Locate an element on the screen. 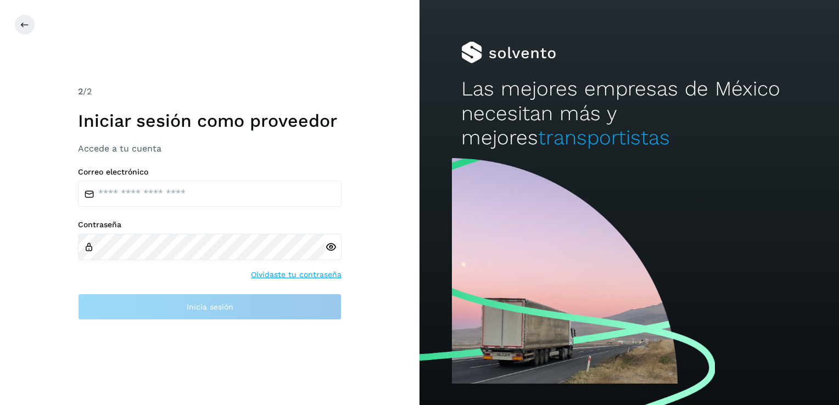  label: Correo electrónico is located at coordinates (210, 172).